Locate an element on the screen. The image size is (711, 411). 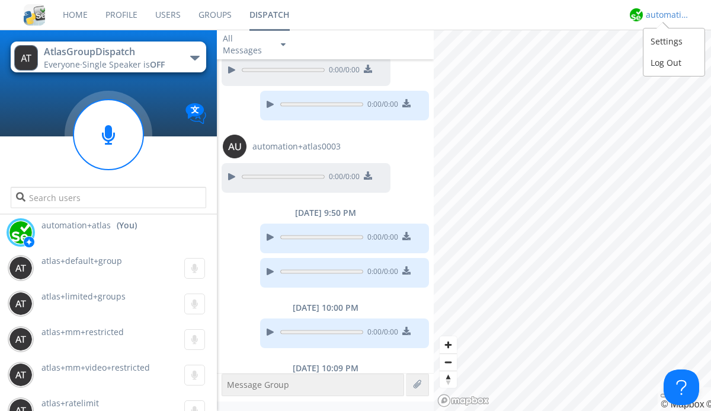
div: Log Out is located at coordinates (674, 63).